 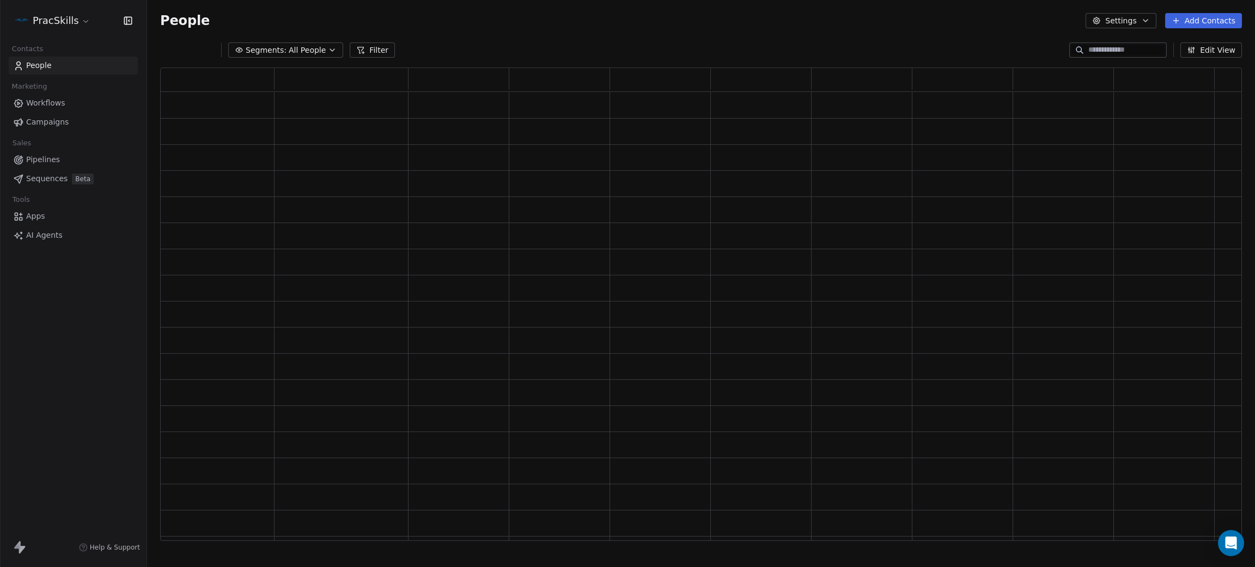 What do you see at coordinates (1231, 543) in the screenshot?
I see `div: Open Intercom Messenger` at bounding box center [1231, 543].